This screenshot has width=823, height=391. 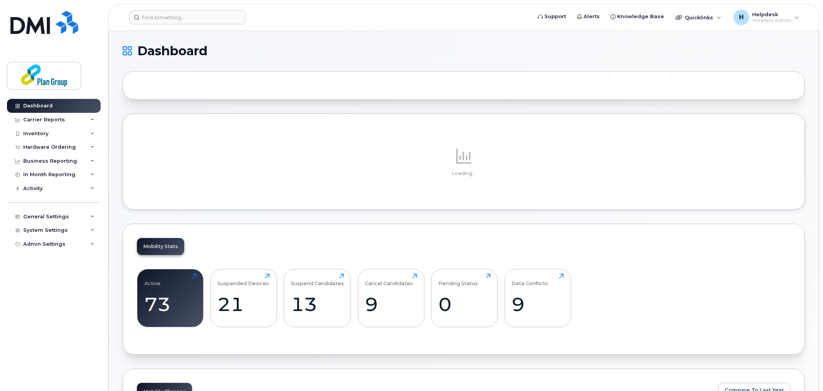 I want to click on div: Pending Status, so click(x=458, y=280).